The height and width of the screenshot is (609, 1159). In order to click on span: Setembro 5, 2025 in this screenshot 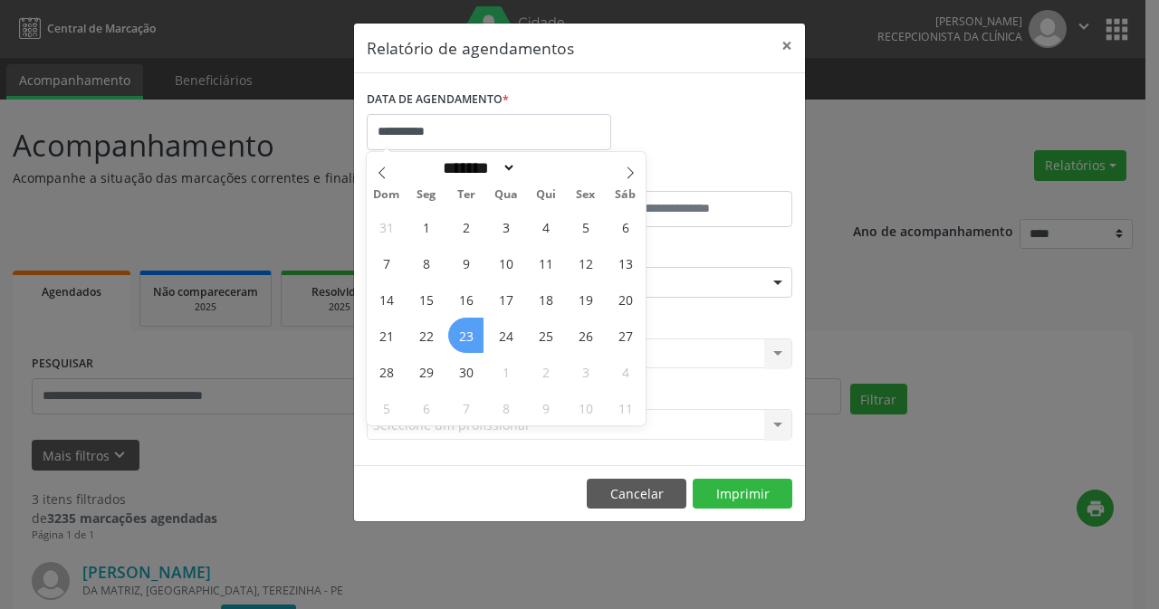, I will do `click(585, 226)`.